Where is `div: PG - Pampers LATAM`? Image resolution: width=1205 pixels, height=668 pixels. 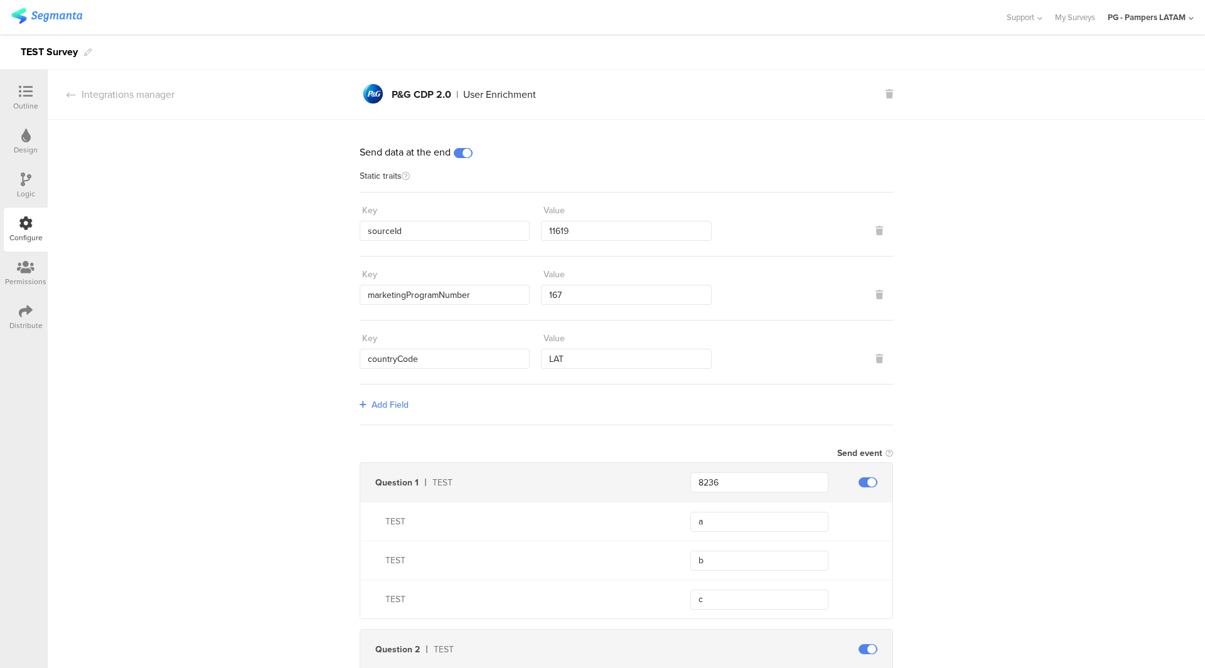 div: PG - Pampers LATAM is located at coordinates (1147, 17).